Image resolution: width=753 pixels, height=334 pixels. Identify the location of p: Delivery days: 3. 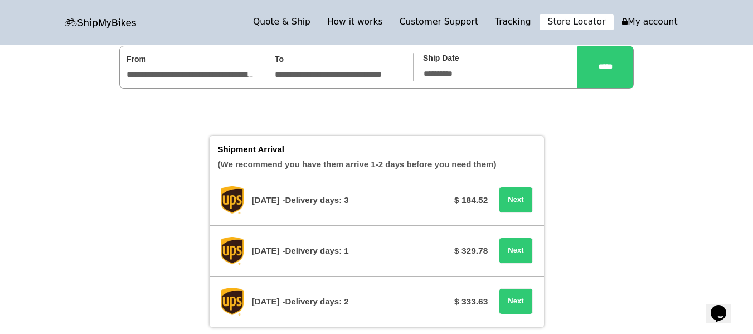
(315, 200).